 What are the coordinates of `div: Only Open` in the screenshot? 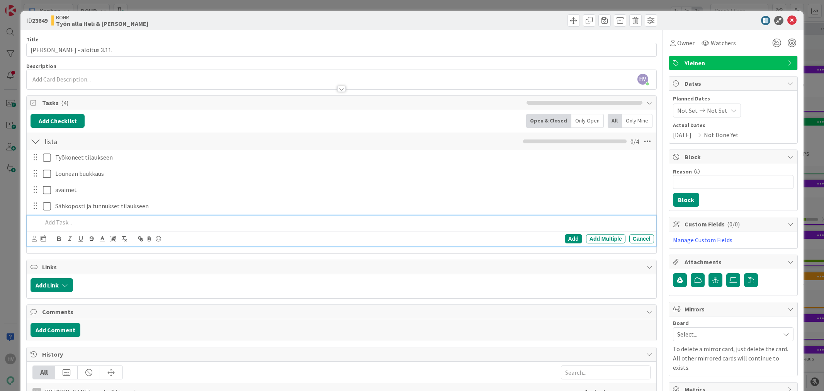 It's located at (587, 121).